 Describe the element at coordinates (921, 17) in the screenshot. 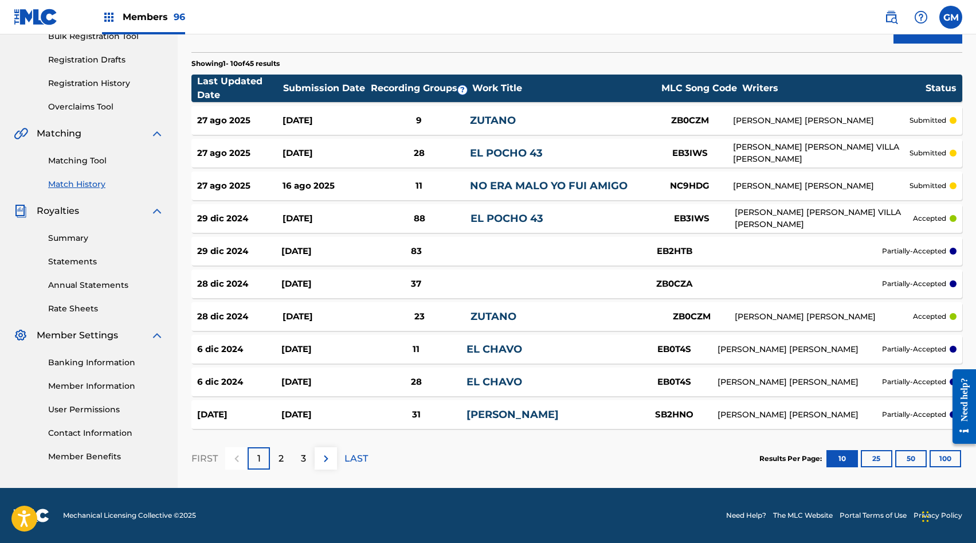

I see `img: help` at that location.